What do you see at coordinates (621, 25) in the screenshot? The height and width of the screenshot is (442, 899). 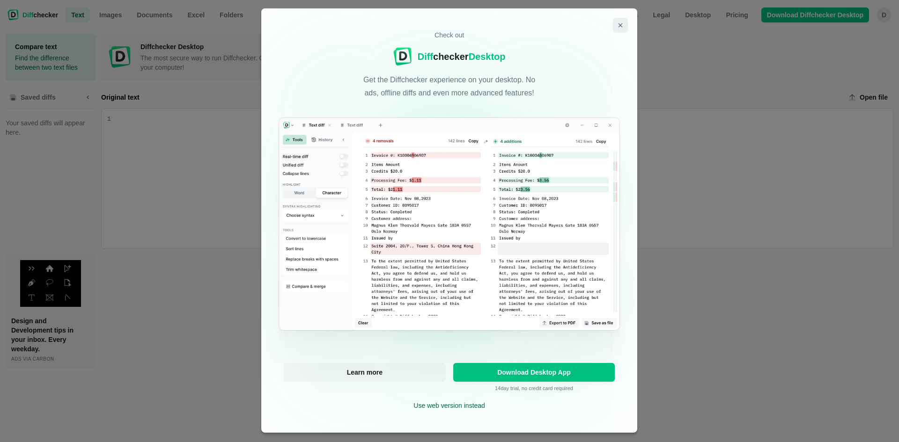 I see `button: Close modal` at bounding box center [621, 25].